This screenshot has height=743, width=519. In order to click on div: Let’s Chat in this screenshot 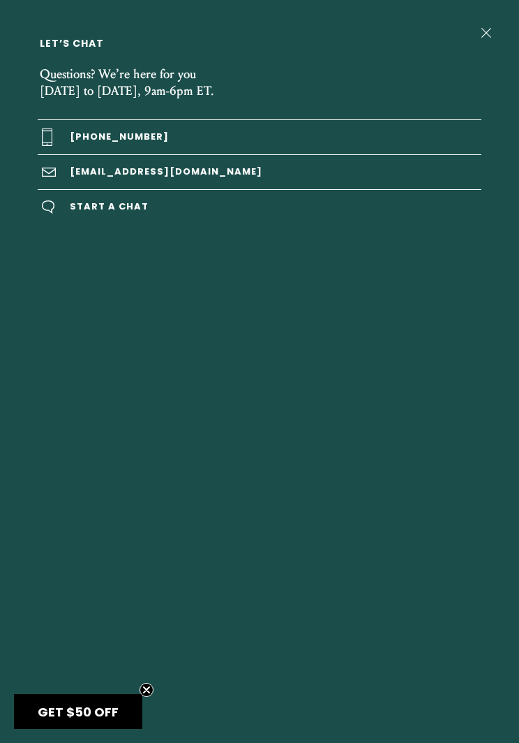, I will do `click(260, 43)`.